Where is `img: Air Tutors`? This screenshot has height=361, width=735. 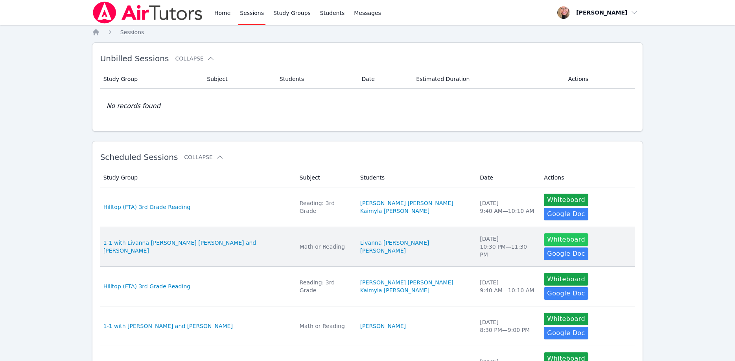 img: Air Tutors is located at coordinates (147, 13).